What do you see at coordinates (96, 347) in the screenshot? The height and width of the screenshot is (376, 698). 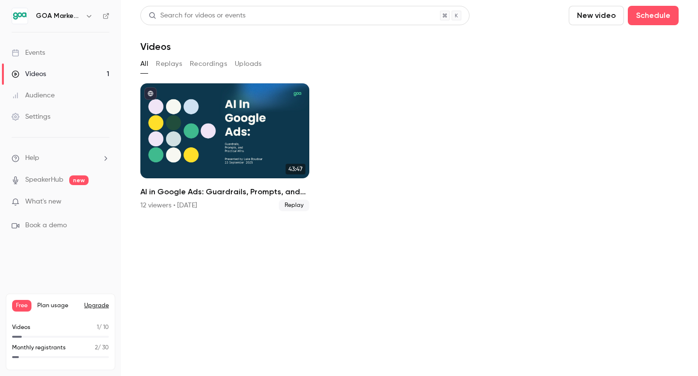 I see `span: 2` at bounding box center [96, 347].